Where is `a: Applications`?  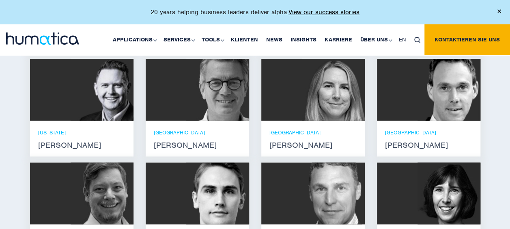 a: Applications is located at coordinates (134, 40).